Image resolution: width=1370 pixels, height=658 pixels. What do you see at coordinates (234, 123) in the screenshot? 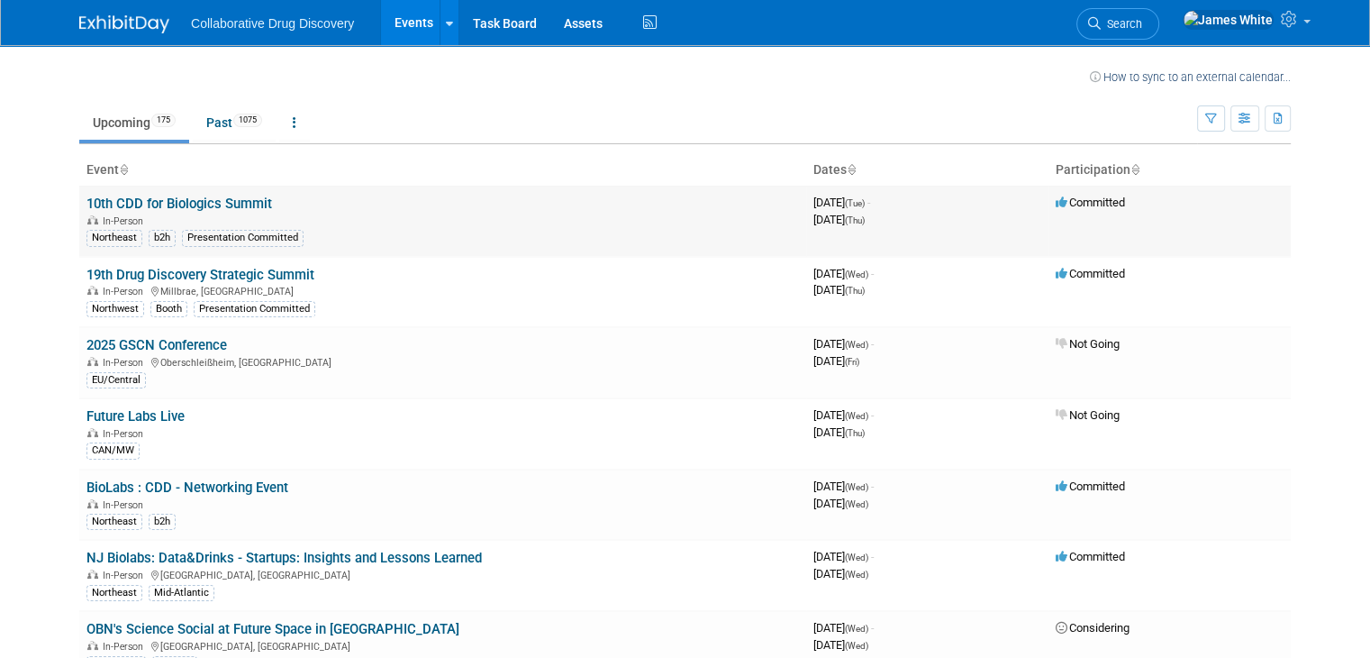
I see `a: Past1075` at bounding box center [234, 123].